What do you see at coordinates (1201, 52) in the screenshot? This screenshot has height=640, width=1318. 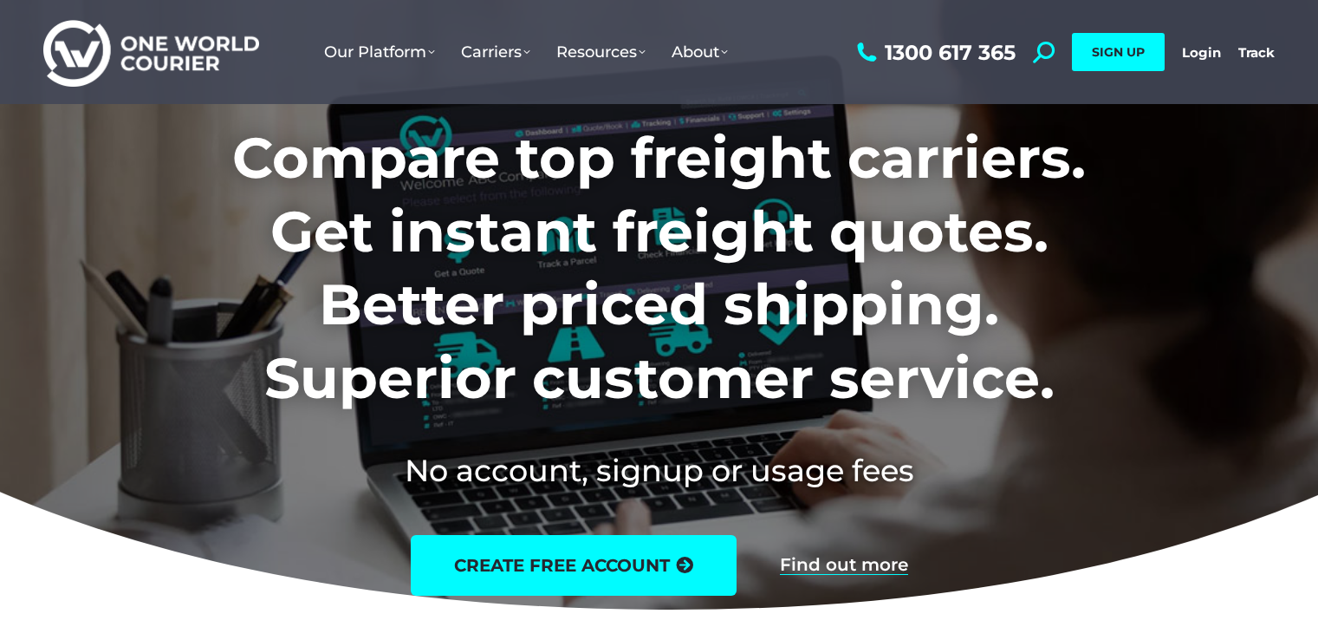 I see `a: Login` at bounding box center [1201, 52].